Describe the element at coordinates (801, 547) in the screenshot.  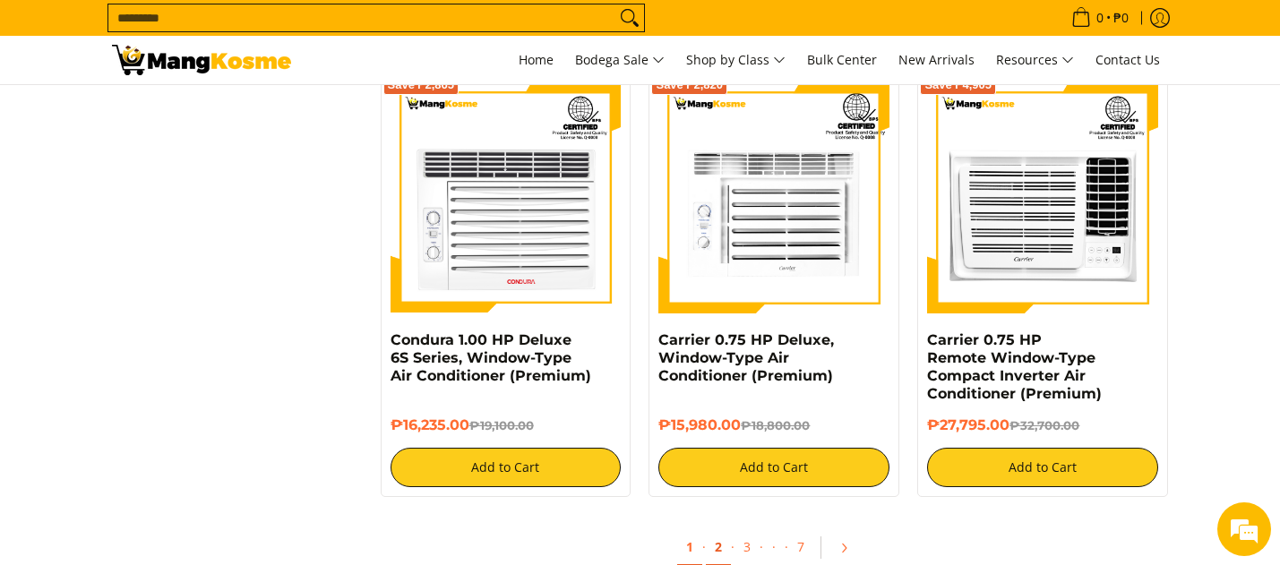
I see `a: 7` at that location.